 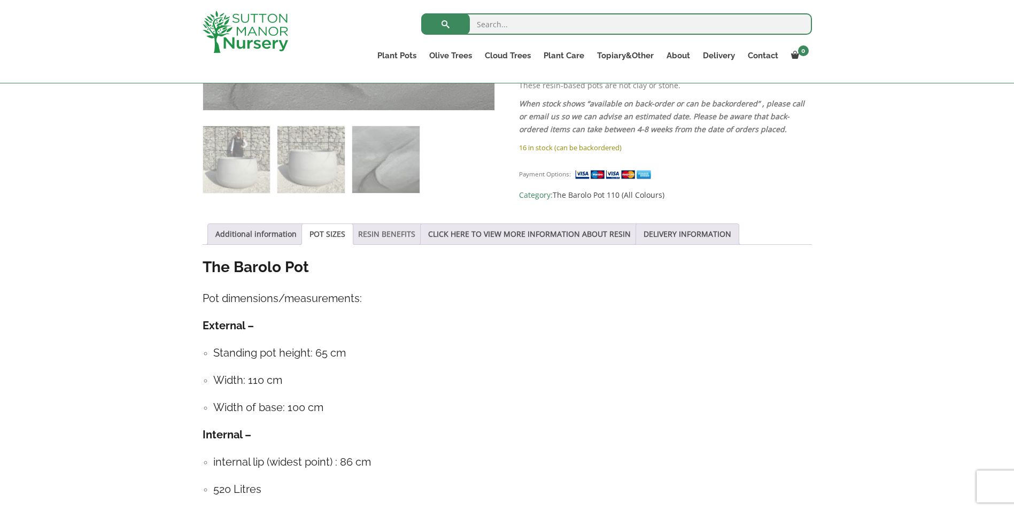 What do you see at coordinates (236, 159) in the screenshot?
I see `img: The Barolo Pot 110 Colour Grey Stone` at bounding box center [236, 159].